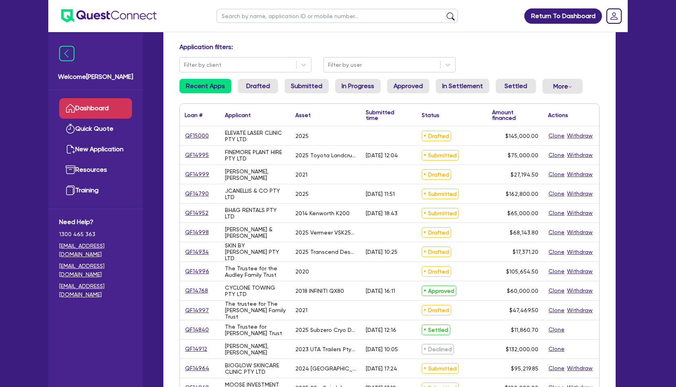 The width and height of the screenshot is (676, 387). What do you see at coordinates (437, 349) in the screenshot?
I see `span: Declined` at bounding box center [437, 349].